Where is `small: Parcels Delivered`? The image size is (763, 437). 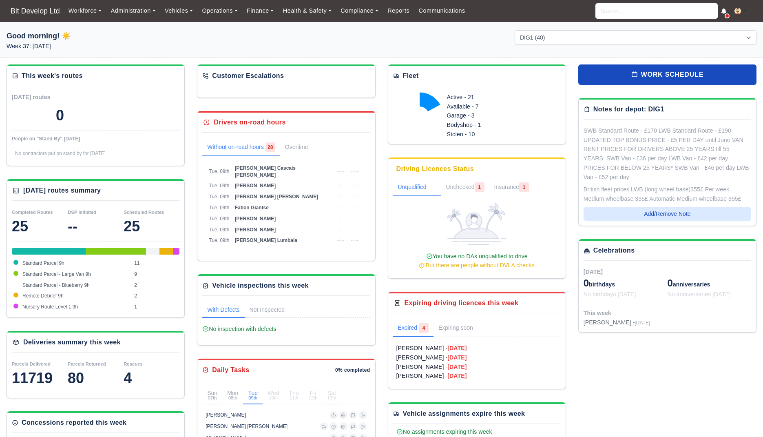
small: Parcels Delivered is located at coordinates (31, 364).